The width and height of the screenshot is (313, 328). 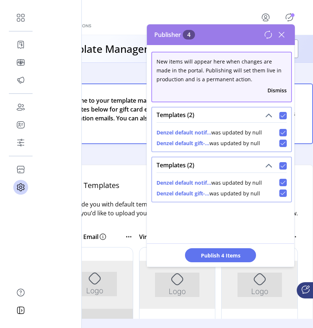 What do you see at coordinates (111, 172) in the screenshot?
I see `div: Need help? Visit our` at bounding box center [111, 172].